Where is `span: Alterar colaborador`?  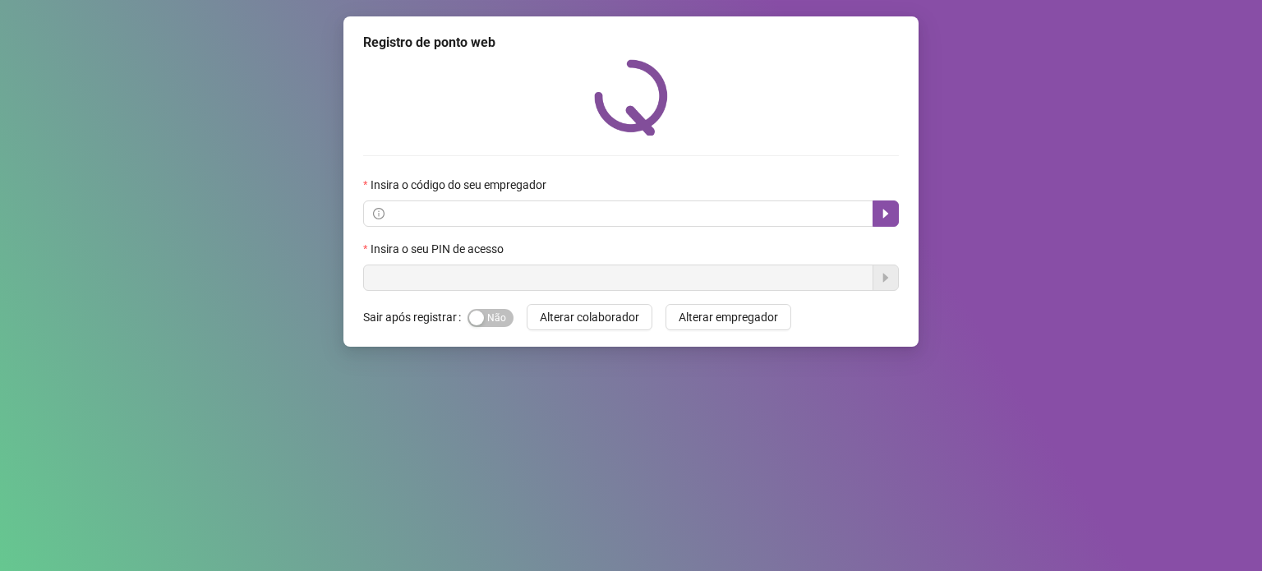
span: Alterar colaborador is located at coordinates (589, 317).